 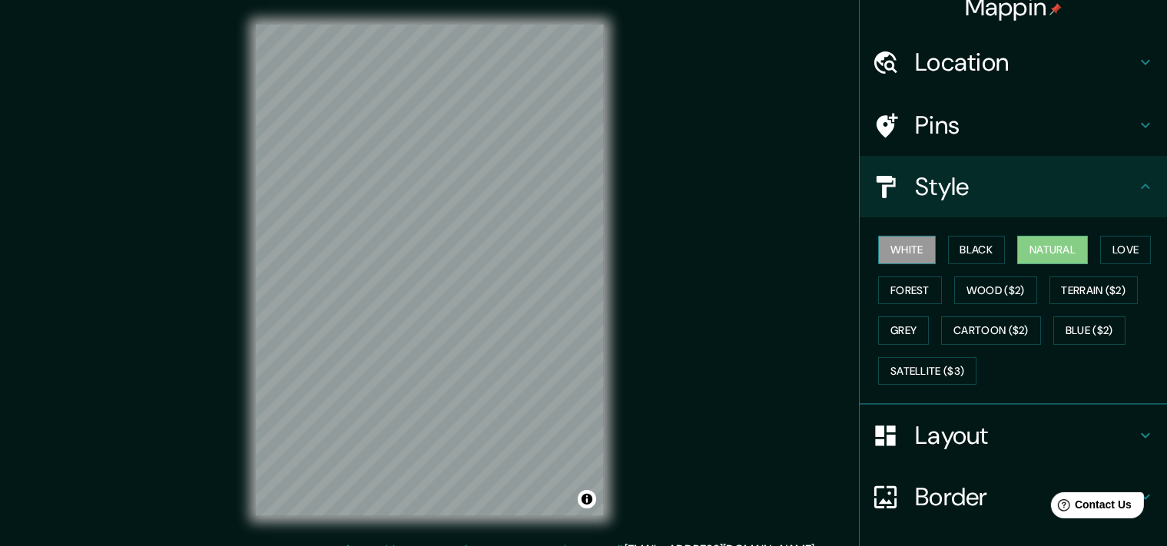 I want to click on button: Forest, so click(x=910, y=290).